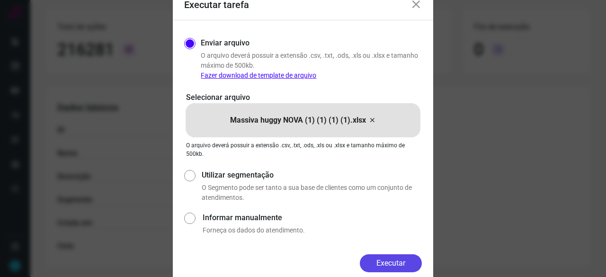  What do you see at coordinates (312, 218) in the screenshot?
I see `label: Informar manualmente` at bounding box center [312, 218].